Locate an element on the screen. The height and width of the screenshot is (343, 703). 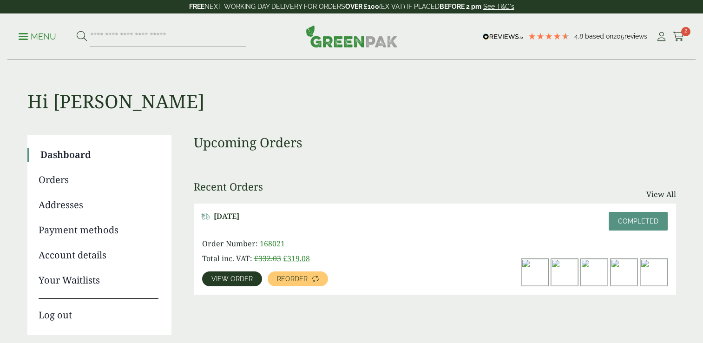
img: GreenPak Supplies is located at coordinates (352, 36).